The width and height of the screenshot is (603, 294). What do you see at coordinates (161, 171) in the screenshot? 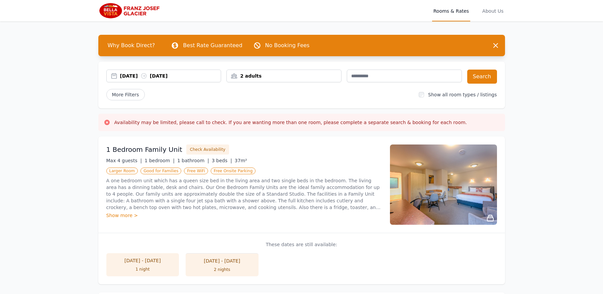
I see `span: Good for Families` at bounding box center [161, 171].